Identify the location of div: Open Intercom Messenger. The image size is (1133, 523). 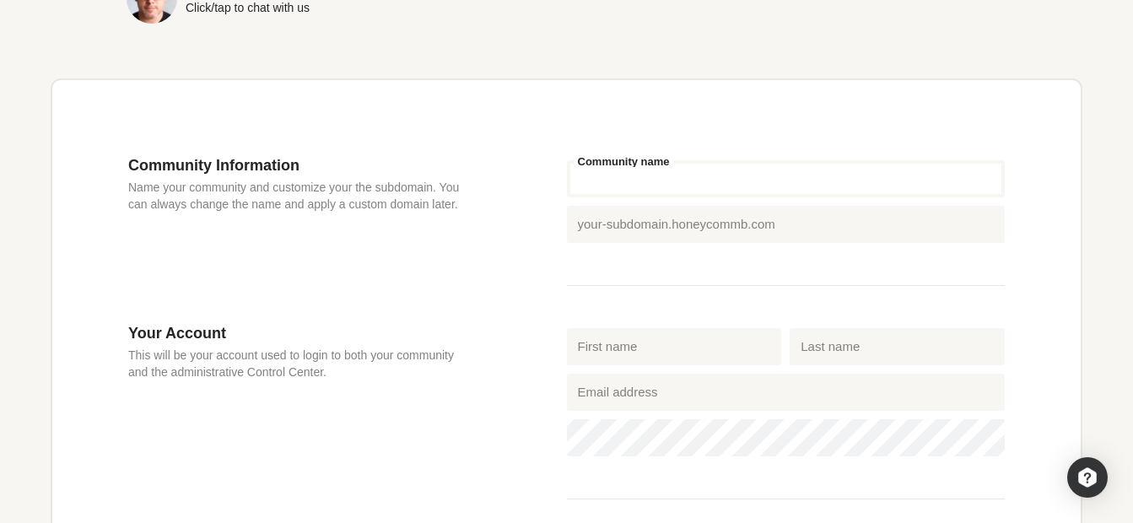
(1087, 477).